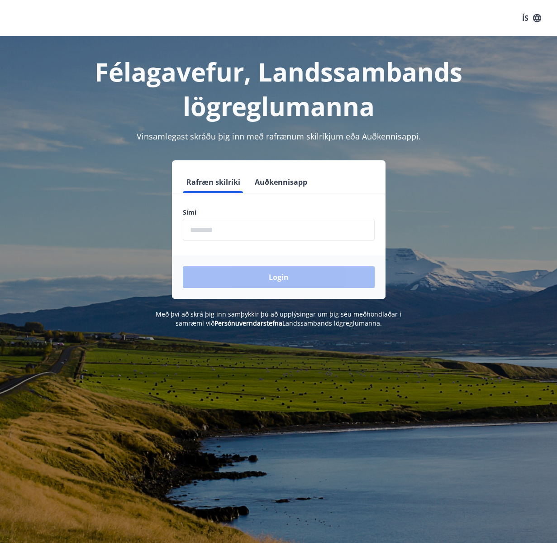 The image size is (557, 543). Describe the element at coordinates (278, 318) in the screenshot. I see `span: Með því að skrá þig inn samþykkir þú að upplýsingar um þig séu meðhöndlaðar í samræmi við Landssa...` at that location.